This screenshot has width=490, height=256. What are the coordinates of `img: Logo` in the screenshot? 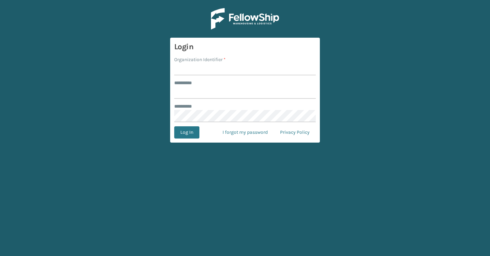 It's located at (245, 19).